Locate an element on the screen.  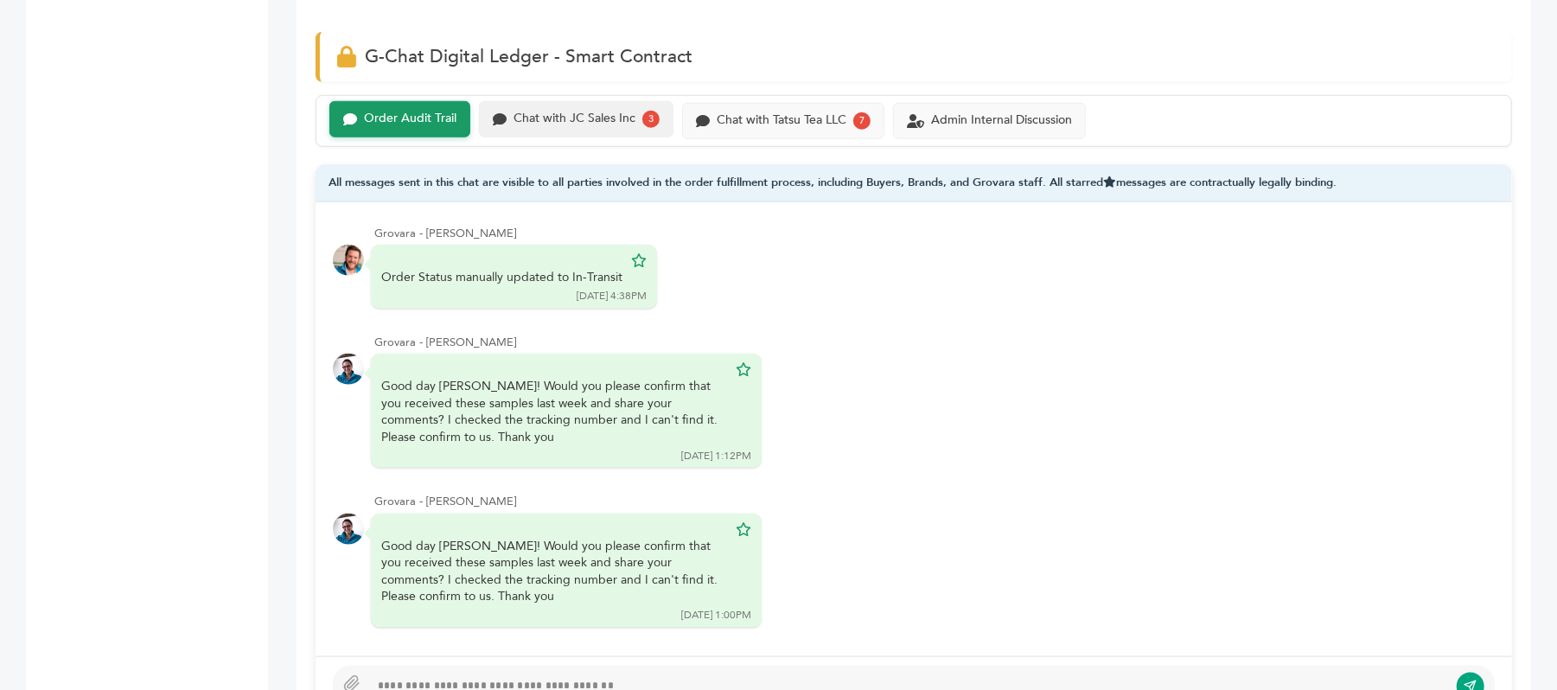
div: Order Status manually updated to In-Transit is located at coordinates (501, 277).